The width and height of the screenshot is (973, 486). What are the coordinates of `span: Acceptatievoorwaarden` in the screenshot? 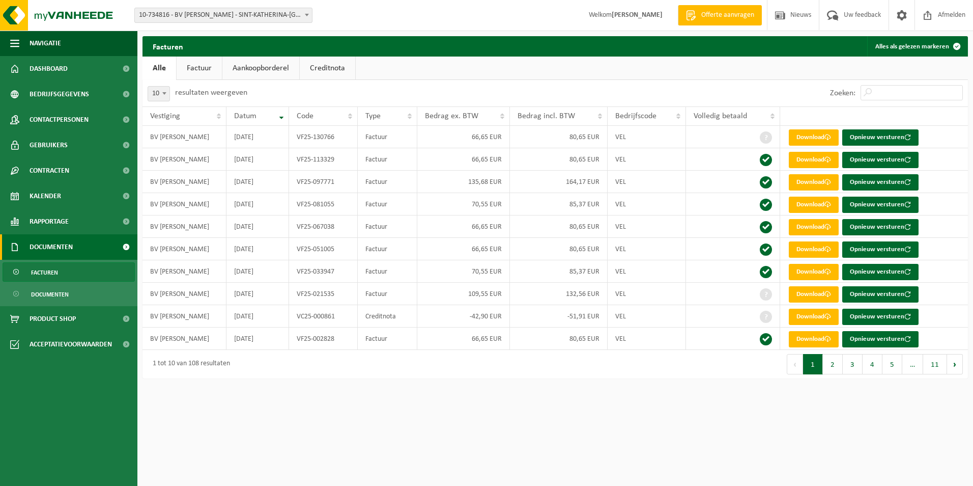 It's located at (71, 344).